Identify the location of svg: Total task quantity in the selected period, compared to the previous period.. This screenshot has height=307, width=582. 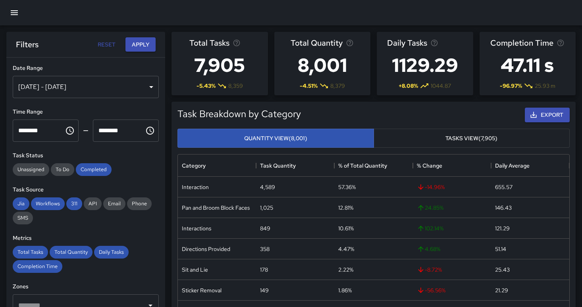
(350, 43).